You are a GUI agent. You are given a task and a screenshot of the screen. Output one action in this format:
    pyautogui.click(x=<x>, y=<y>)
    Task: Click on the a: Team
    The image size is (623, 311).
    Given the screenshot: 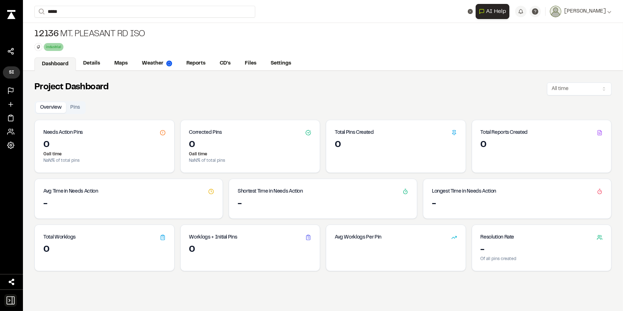 What is the action you would take?
    pyautogui.click(x=11, y=132)
    